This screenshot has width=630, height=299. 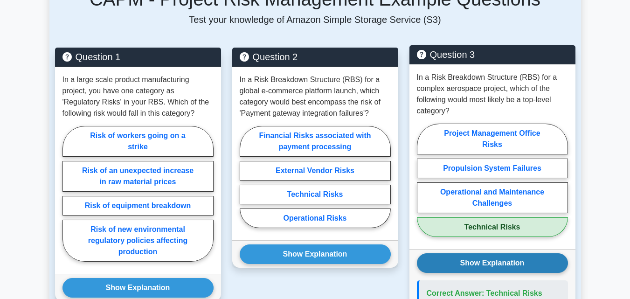 What do you see at coordinates (493, 94) in the screenshot?
I see `p: In a Risk Breakdown Structure (RBS) for a complex aerospace project, which of the following would...` at bounding box center [493, 94].